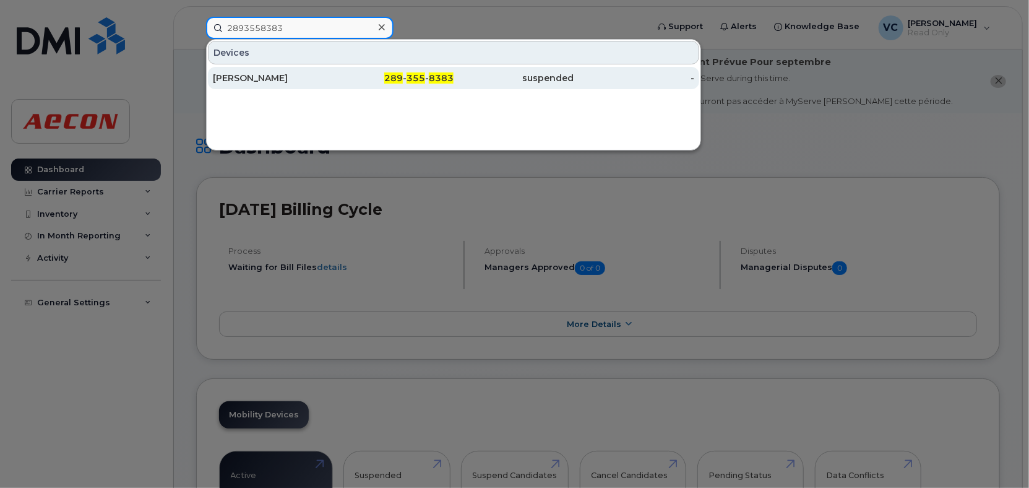 Image resolution: width=1029 pixels, height=488 pixels. I want to click on span: 289, so click(393, 78).